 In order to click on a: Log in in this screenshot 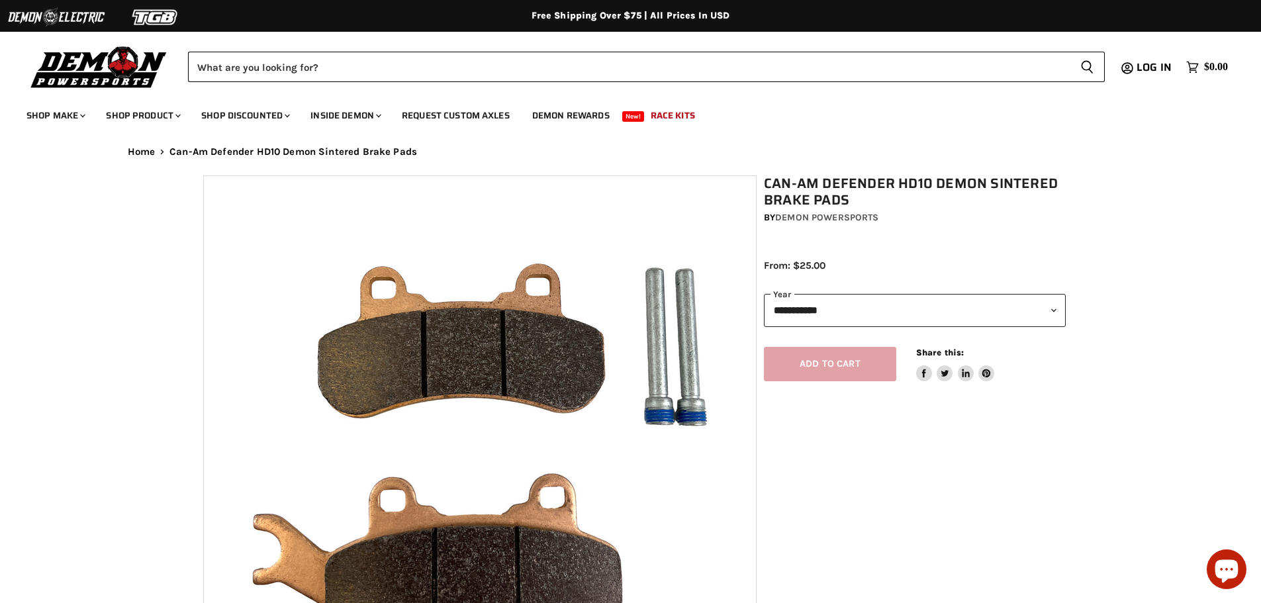, I will do `click(1155, 68)`.